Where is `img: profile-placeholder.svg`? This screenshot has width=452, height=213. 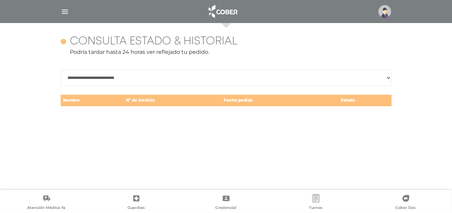
img: profile-placeholder.svg is located at coordinates (385, 12).